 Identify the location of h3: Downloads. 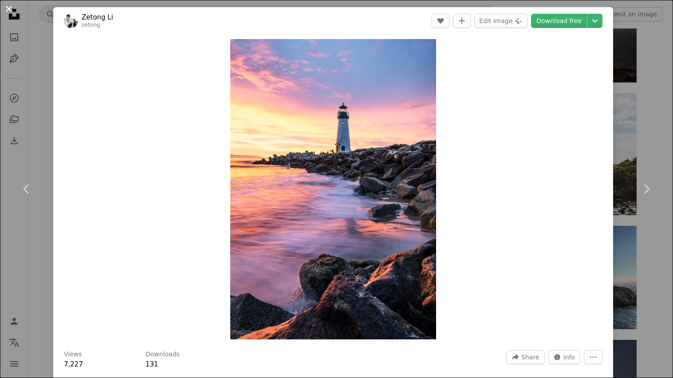
(162, 354).